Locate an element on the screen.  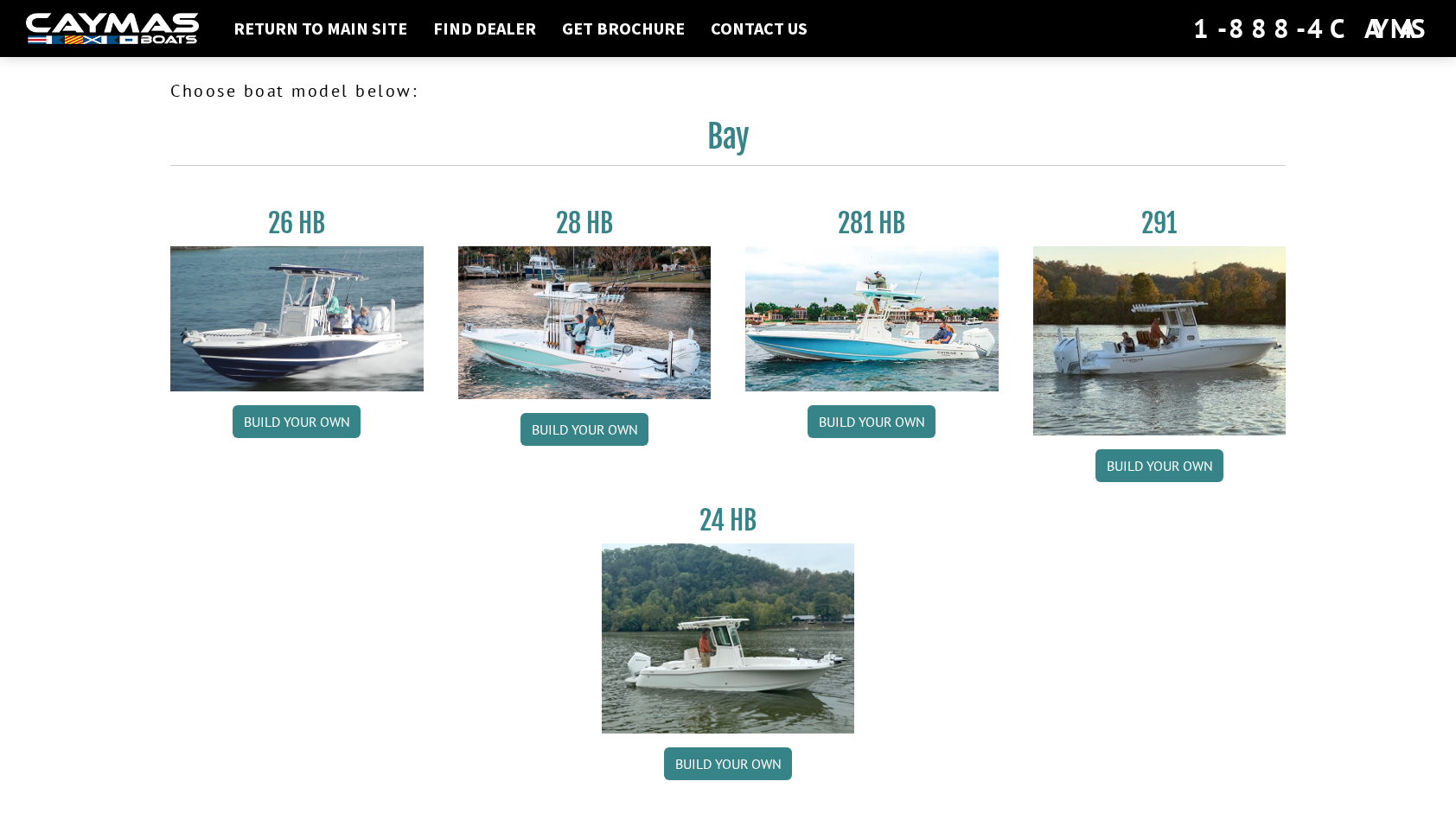
a: Contact Us is located at coordinates (759, 29).